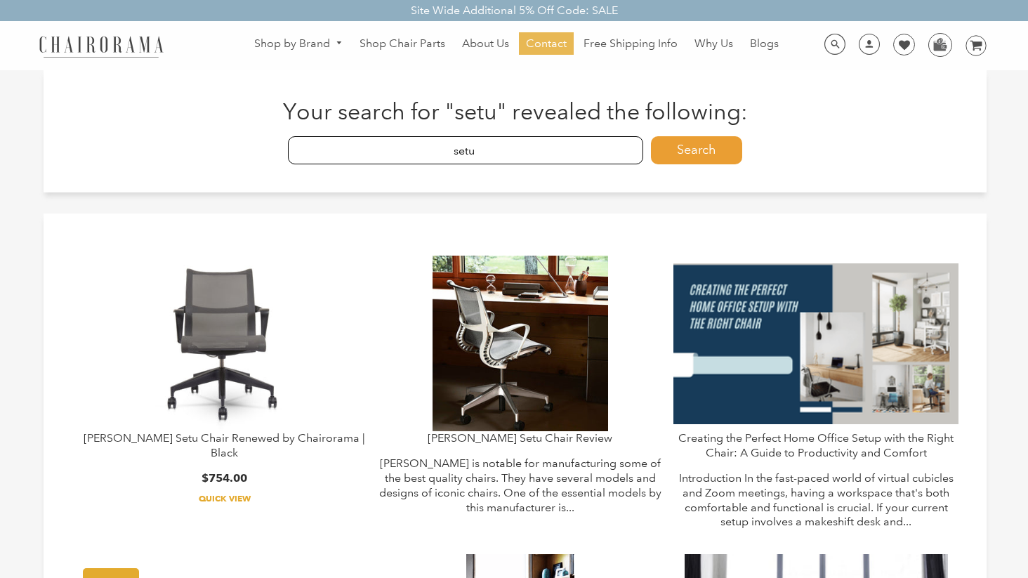  What do you see at coordinates (402, 44) in the screenshot?
I see `a: Shop Chair Parts` at bounding box center [402, 44].